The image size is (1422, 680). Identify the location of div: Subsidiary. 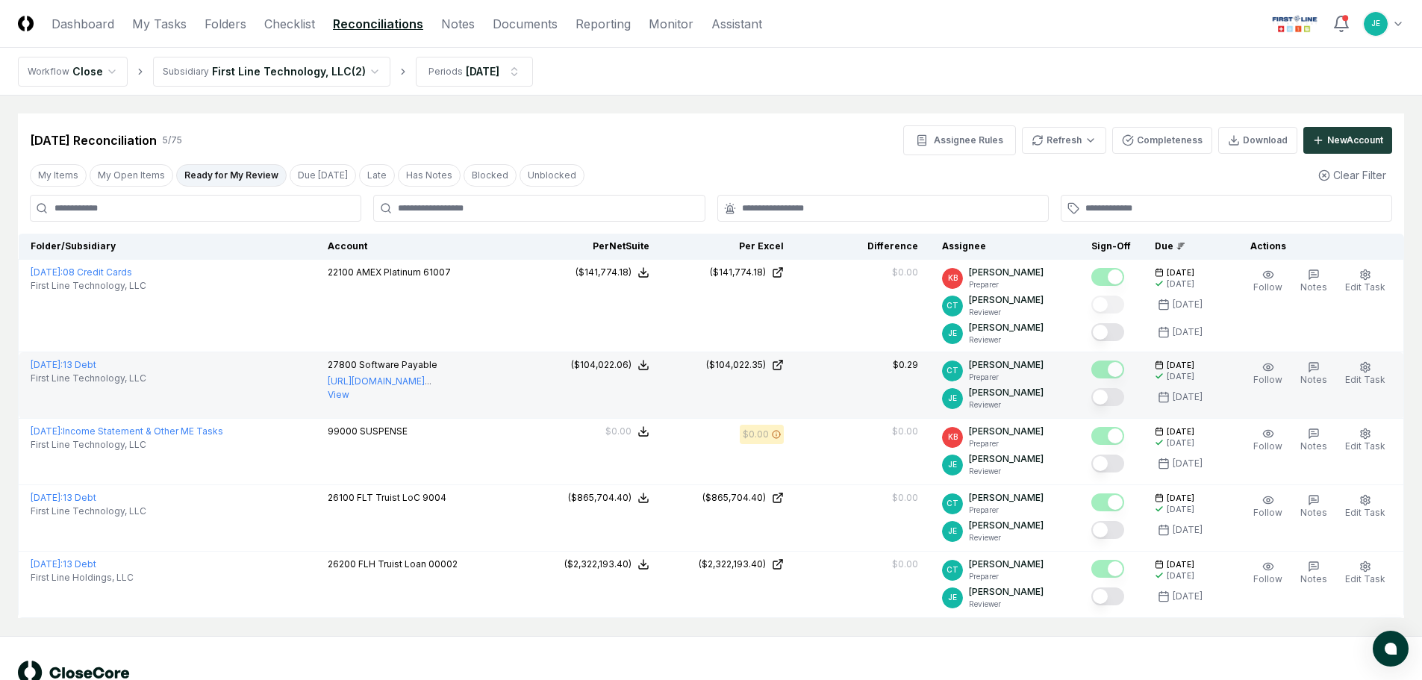
(186, 72).